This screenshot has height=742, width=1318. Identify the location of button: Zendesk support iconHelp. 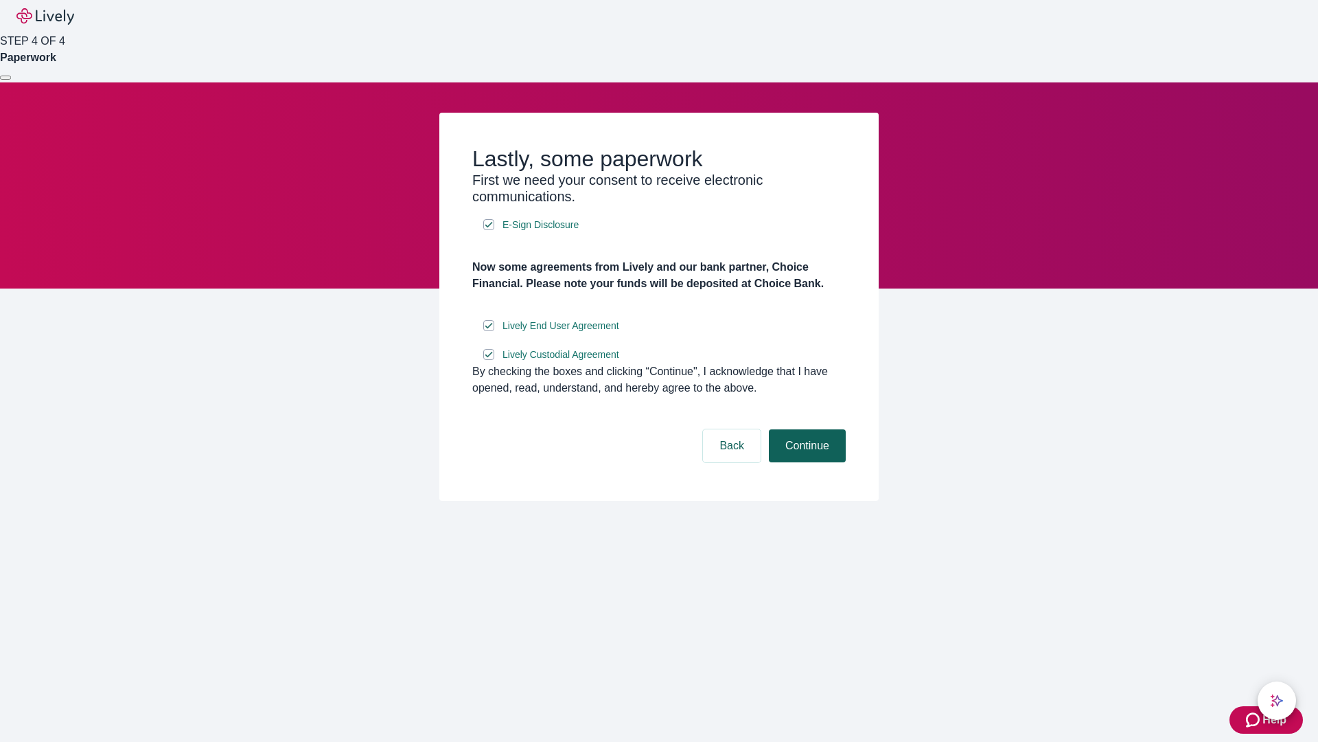
(1266, 720).